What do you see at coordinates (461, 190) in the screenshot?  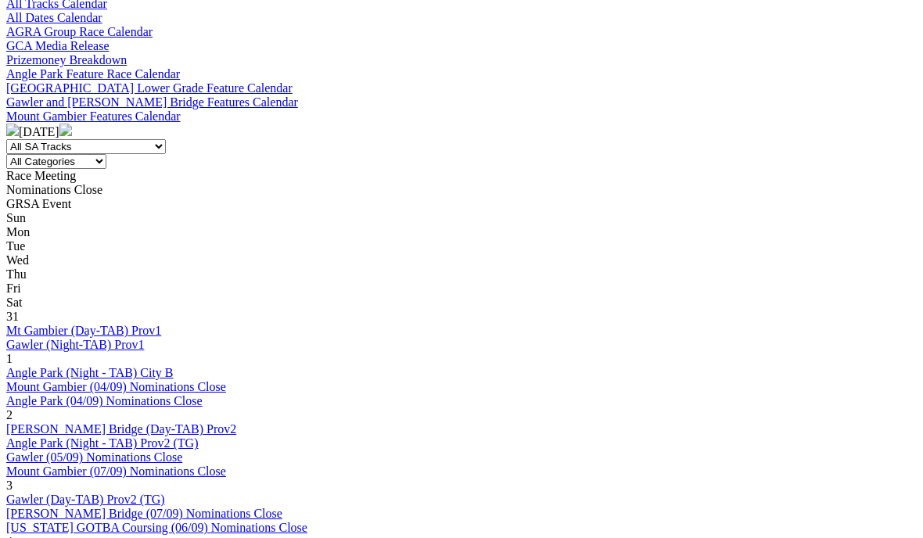 I see `div: Nominations Close` at bounding box center [461, 190].